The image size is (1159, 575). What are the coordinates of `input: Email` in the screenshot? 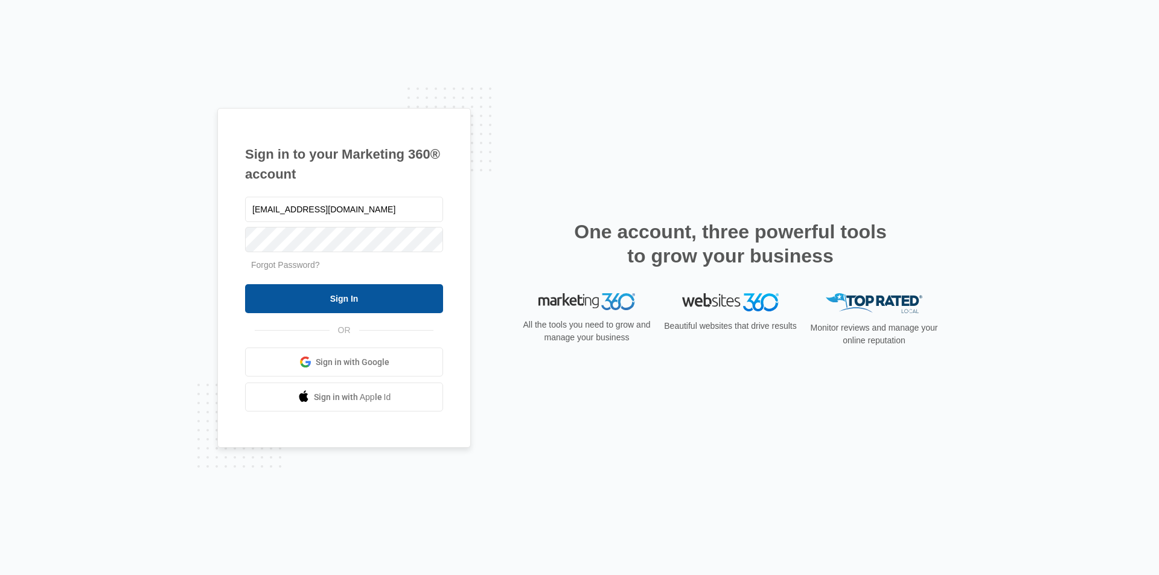 It's located at (344, 209).